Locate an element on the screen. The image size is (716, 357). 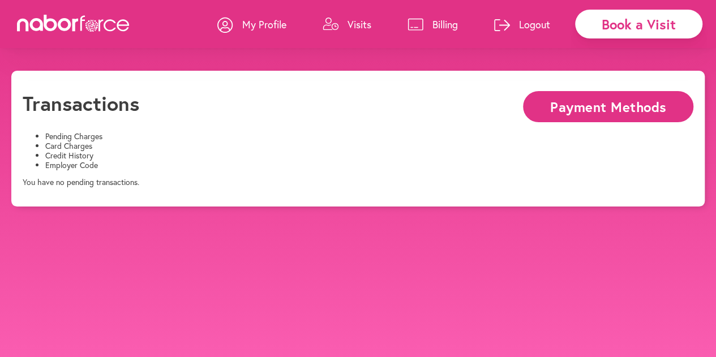
p: You have no pending transactions. is located at coordinates (358, 182).